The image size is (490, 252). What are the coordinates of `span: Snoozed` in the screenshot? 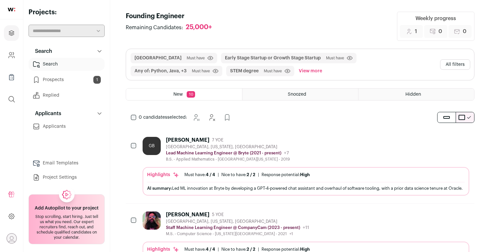 It's located at (297, 94).